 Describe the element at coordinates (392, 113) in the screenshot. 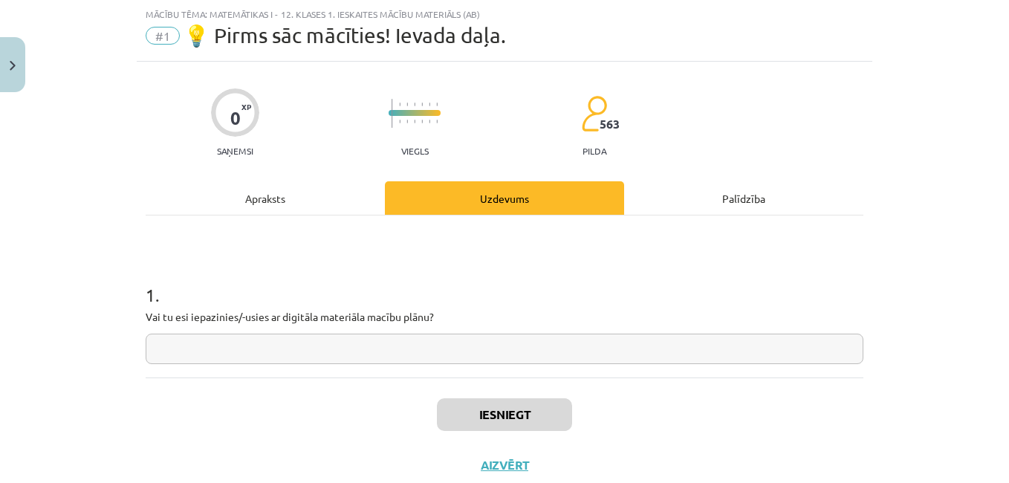

I see `img: icon-long-line-d9ea69661e0d244f92f715978eff75569469978d946b2353a9bb055b3ed8787d.svg` at that location.